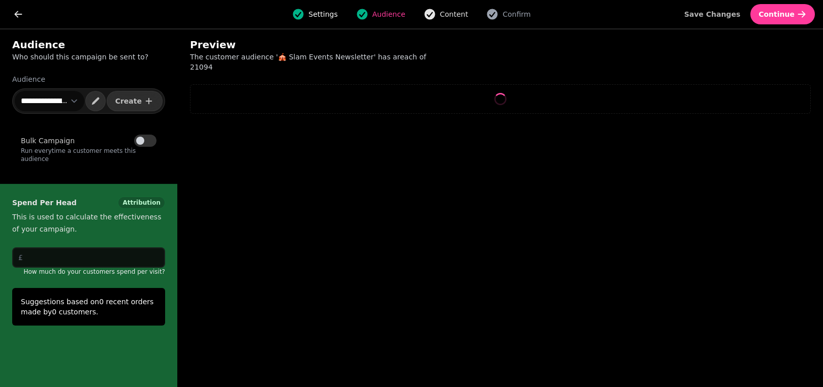 This screenshot has height=387, width=823. Describe the element at coordinates (288, 45) in the screenshot. I see `h2: Preview` at that location.